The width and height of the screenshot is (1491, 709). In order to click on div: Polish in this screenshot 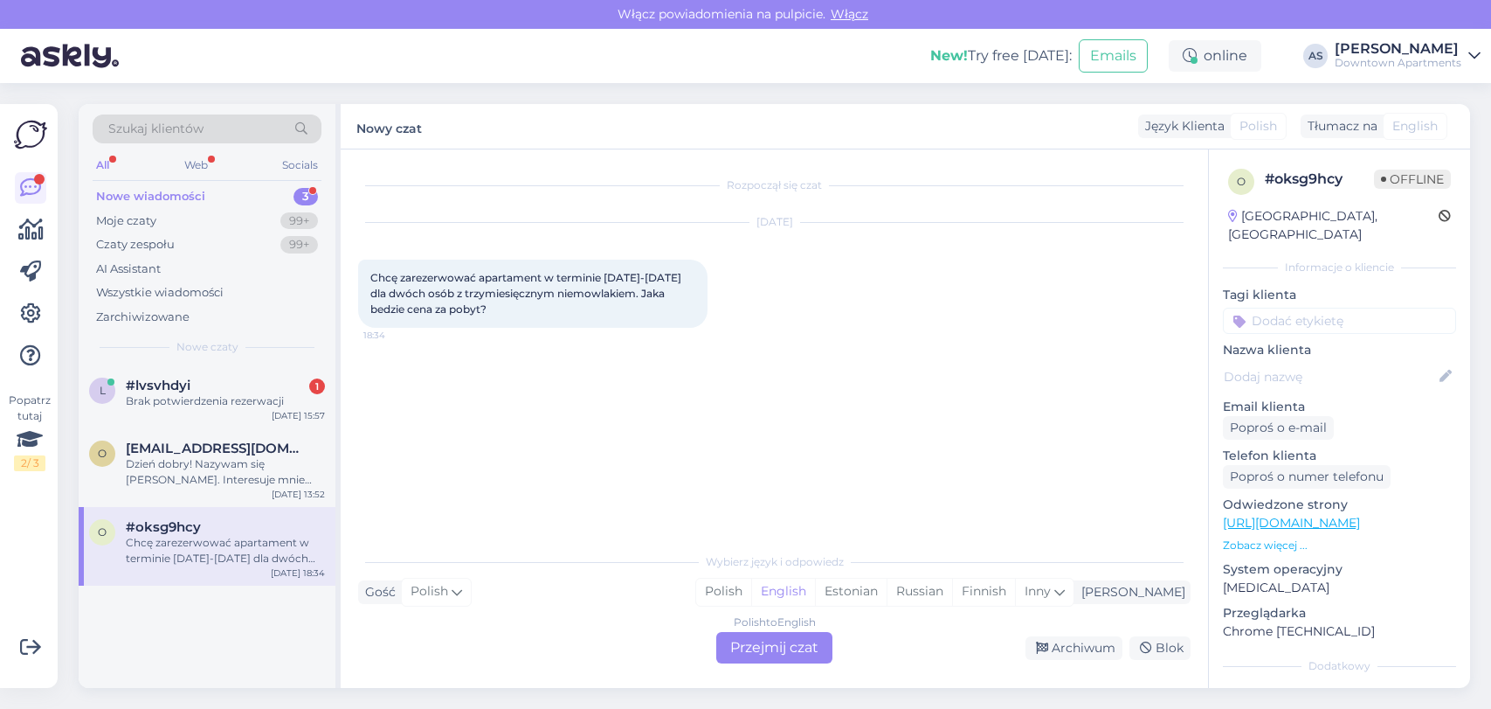, I will do `click(723, 591)`.